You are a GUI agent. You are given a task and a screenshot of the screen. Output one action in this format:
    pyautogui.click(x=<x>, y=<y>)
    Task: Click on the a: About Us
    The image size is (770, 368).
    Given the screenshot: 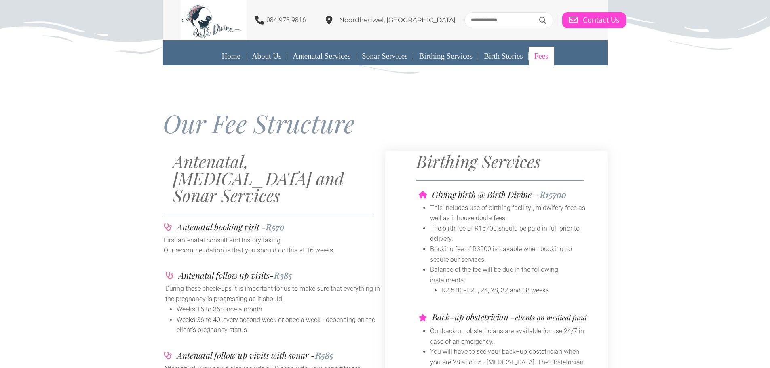 What is the action you would take?
    pyautogui.click(x=266, y=56)
    